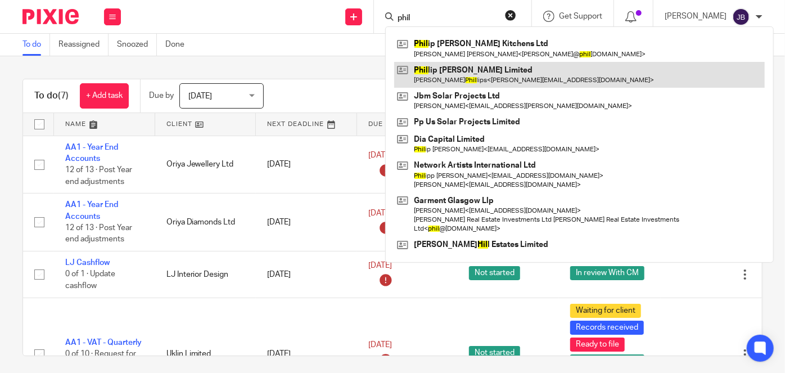 Image resolution: width=785 pixels, height=373 pixels. What do you see at coordinates (137, 44) in the screenshot?
I see `a: Snoozed` at bounding box center [137, 44].